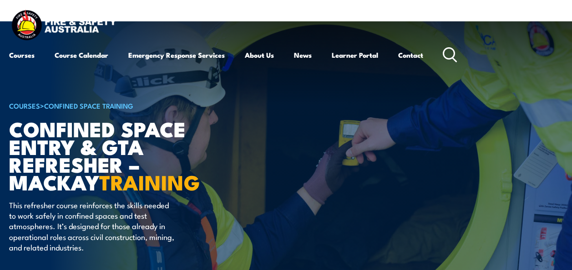 The width and height of the screenshot is (572, 270). I want to click on a: Emergency Response Services, so click(177, 55).